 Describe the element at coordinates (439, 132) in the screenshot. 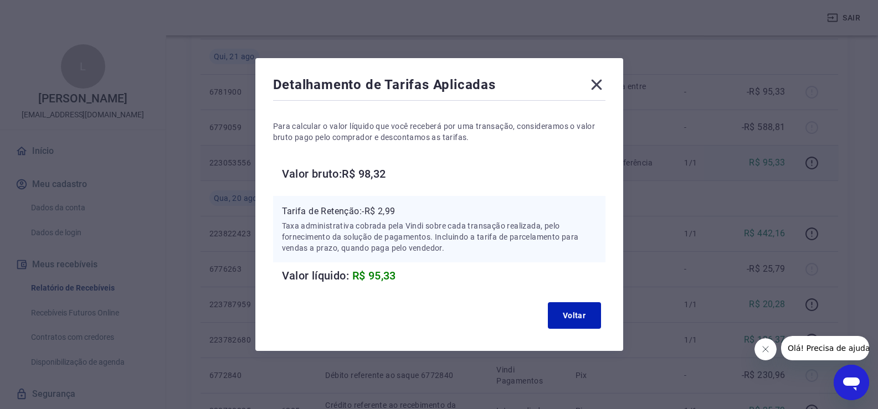

I see `p: Para calcular o valor líquido que você receberá por uma transação, consideramos o valor bruto pag...` at that location.